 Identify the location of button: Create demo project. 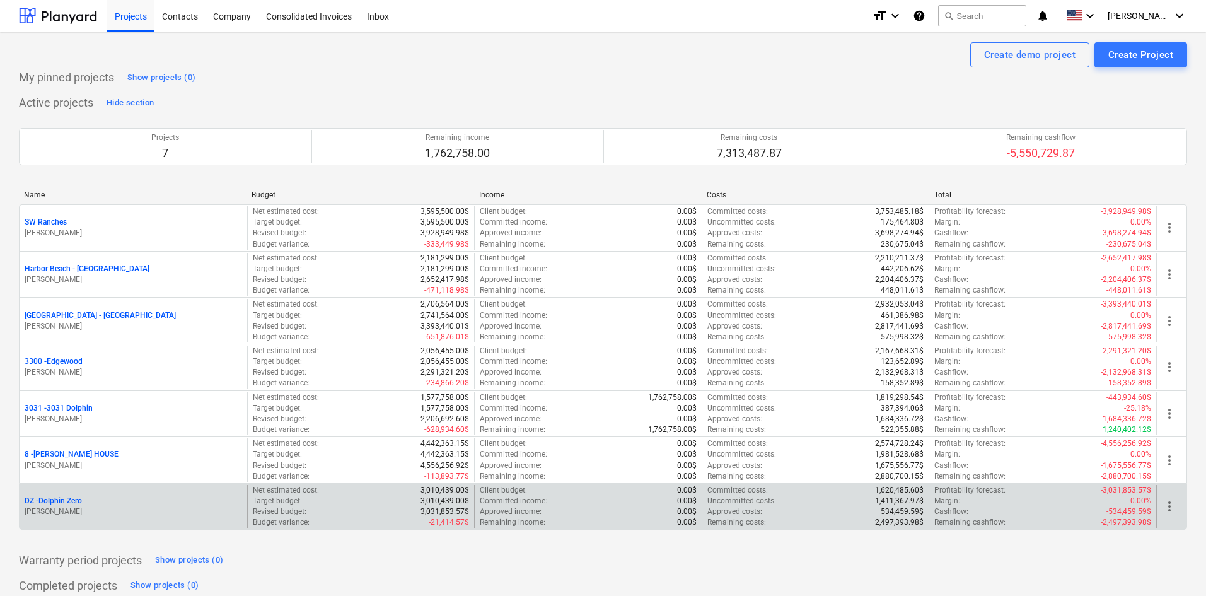
(1029, 55).